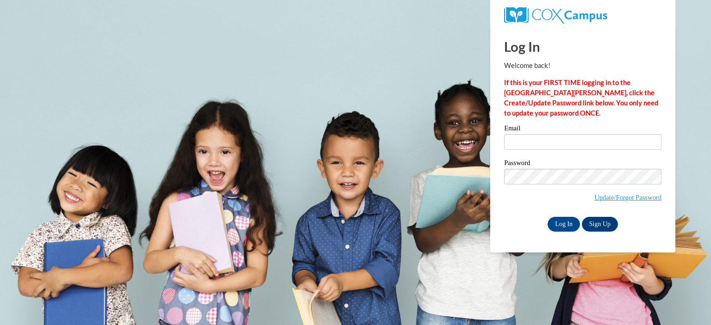 This screenshot has height=325, width=711. What do you see at coordinates (582, 66) in the screenshot?
I see `p: Welcome back!` at bounding box center [582, 66].